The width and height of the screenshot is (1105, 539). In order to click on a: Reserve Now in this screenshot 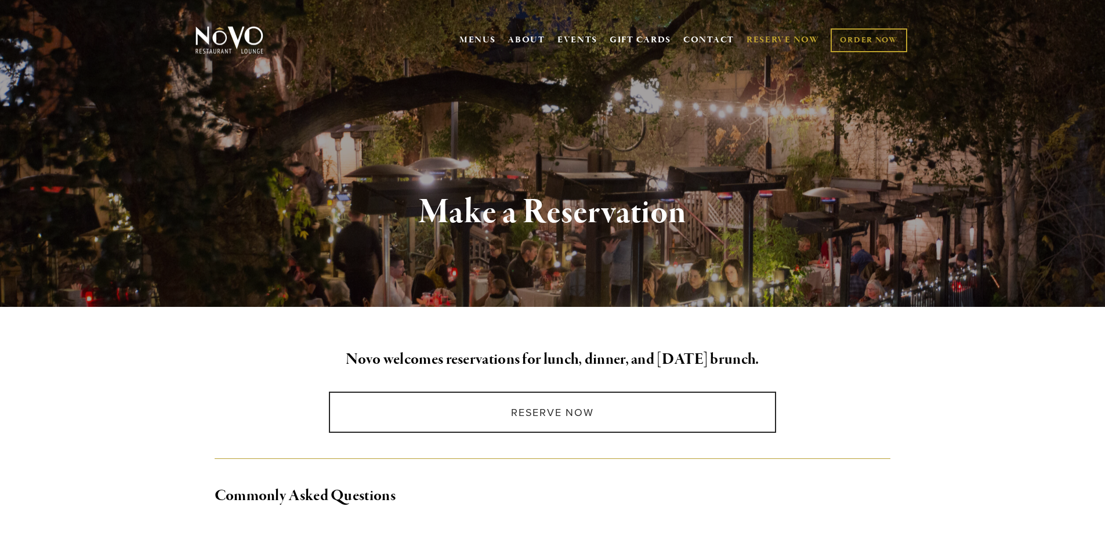, I will do `click(552, 412)`.